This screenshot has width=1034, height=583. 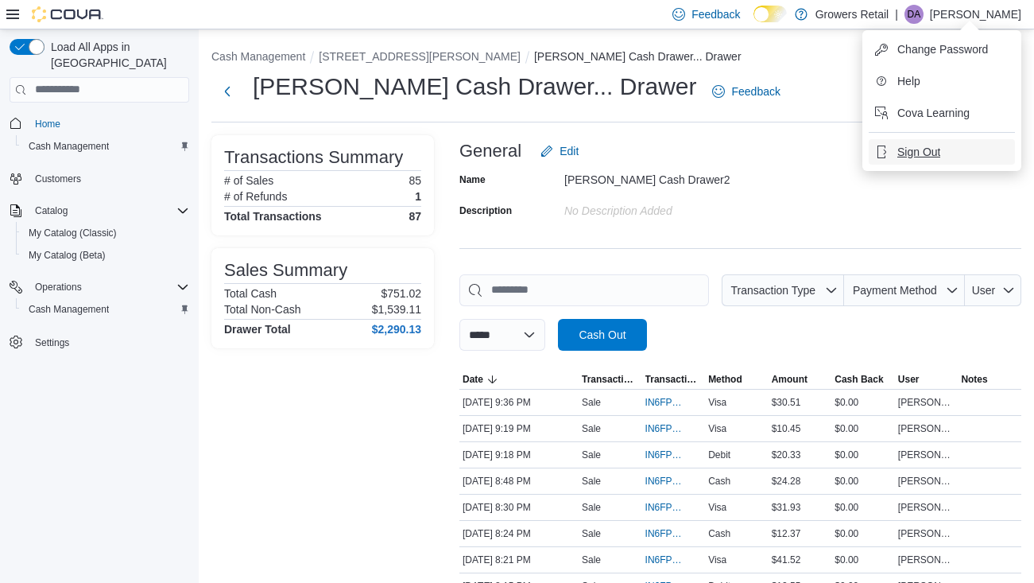 What do you see at coordinates (666, 481) in the screenshot?
I see `span: IN6FPW-2030190` at bounding box center [666, 481].